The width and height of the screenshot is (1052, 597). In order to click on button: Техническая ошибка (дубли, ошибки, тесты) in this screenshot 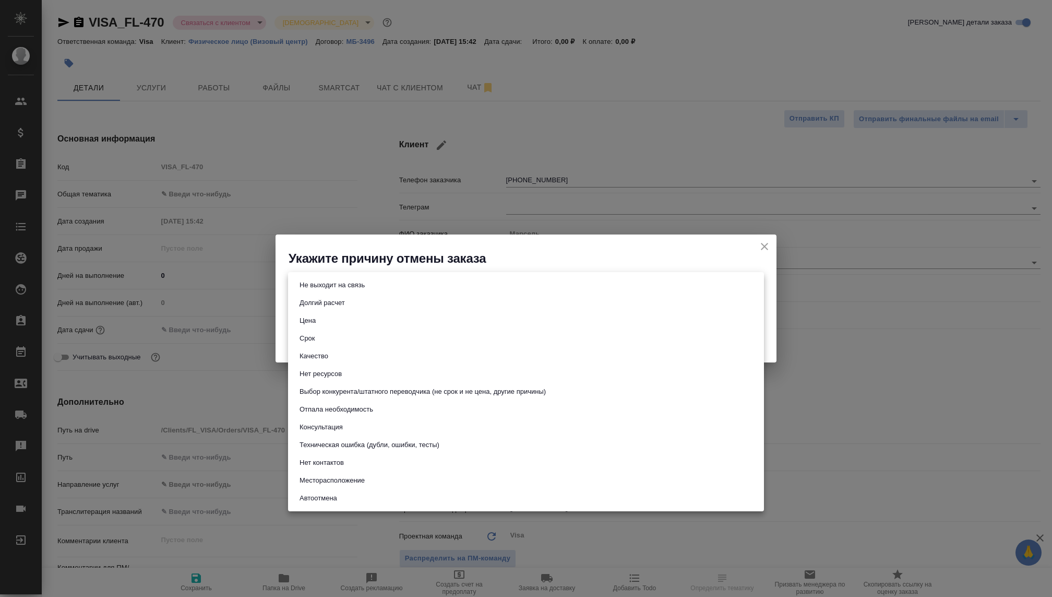, I will do `click(370, 445)`.